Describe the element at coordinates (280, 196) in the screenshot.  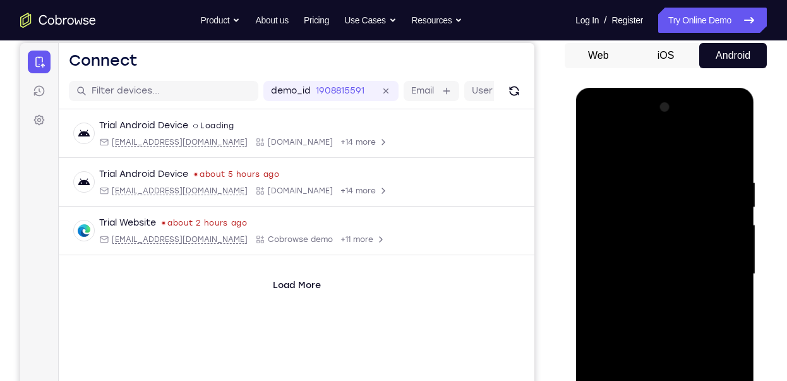
I see `span: Cobrowse demo` at that location.